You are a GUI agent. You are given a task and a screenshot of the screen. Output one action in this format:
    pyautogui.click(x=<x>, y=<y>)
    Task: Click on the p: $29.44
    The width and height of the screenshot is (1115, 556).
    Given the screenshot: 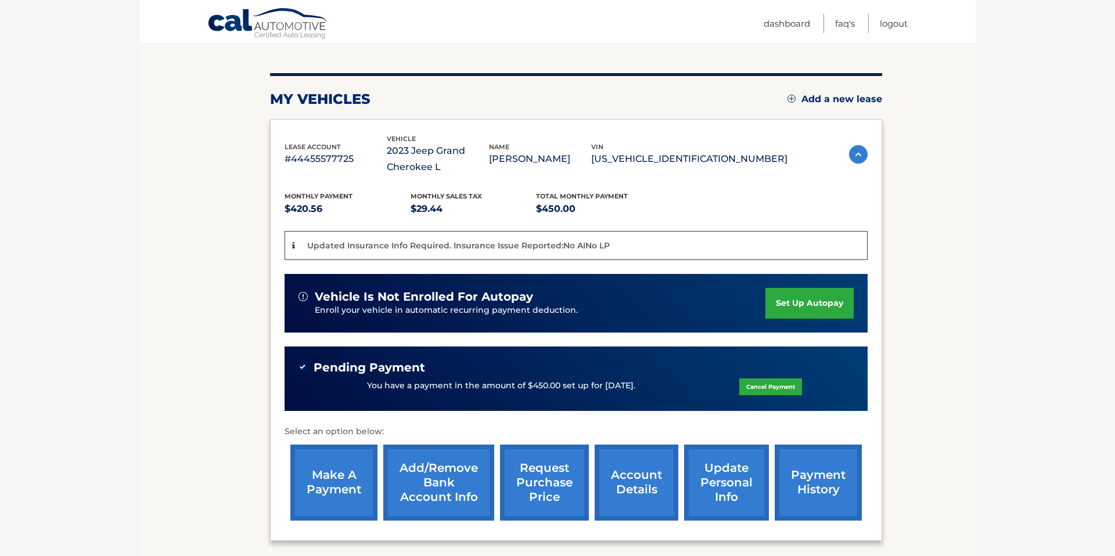 What is the action you would take?
    pyautogui.click(x=473, y=209)
    